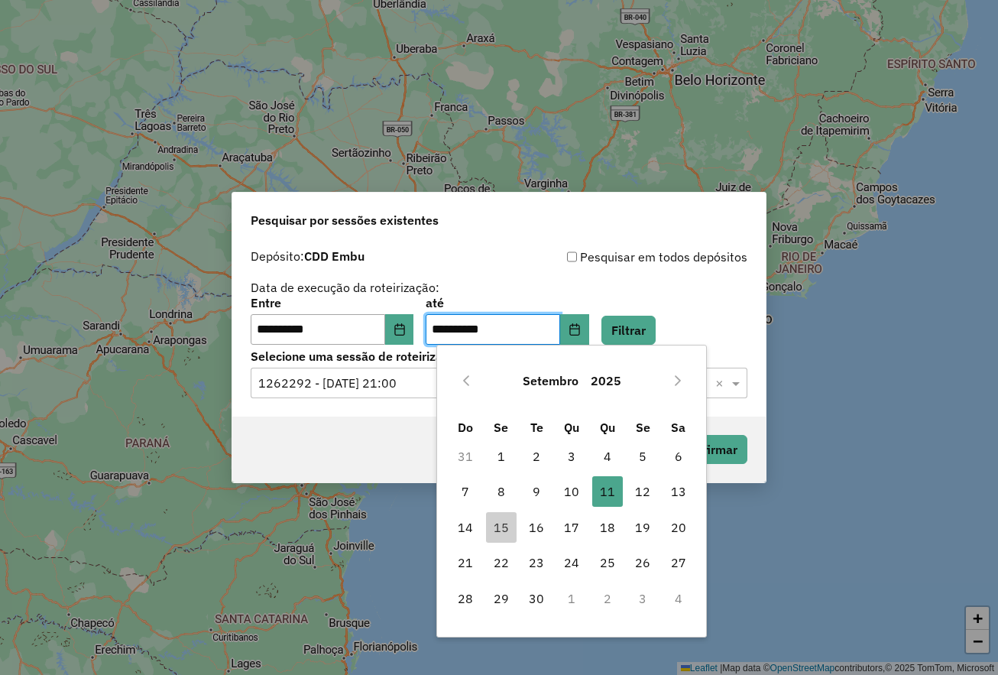 The height and width of the screenshot is (675, 998). Describe the element at coordinates (537, 456) in the screenshot. I see `span: 2` at that location.